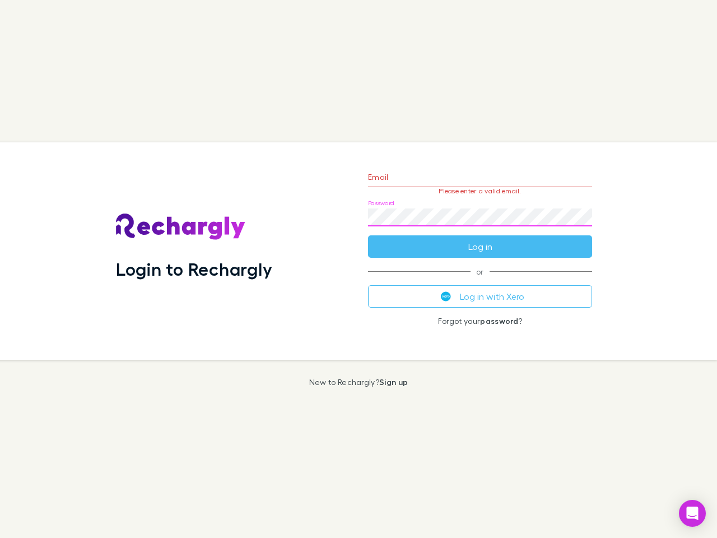  Describe the element at coordinates (480, 271) in the screenshot. I see `span: or` at that location.